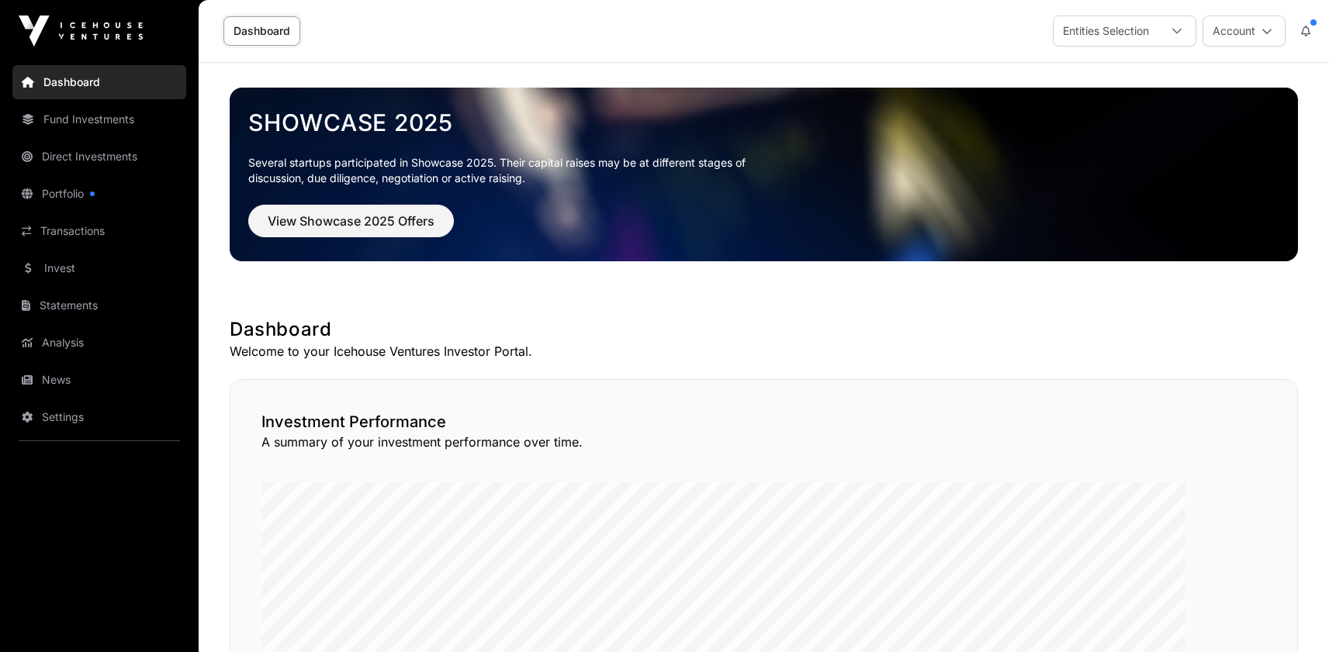 This screenshot has height=652, width=1329. What do you see at coordinates (351, 228) in the screenshot?
I see `a: View Showcase 2025 Offers` at bounding box center [351, 228].